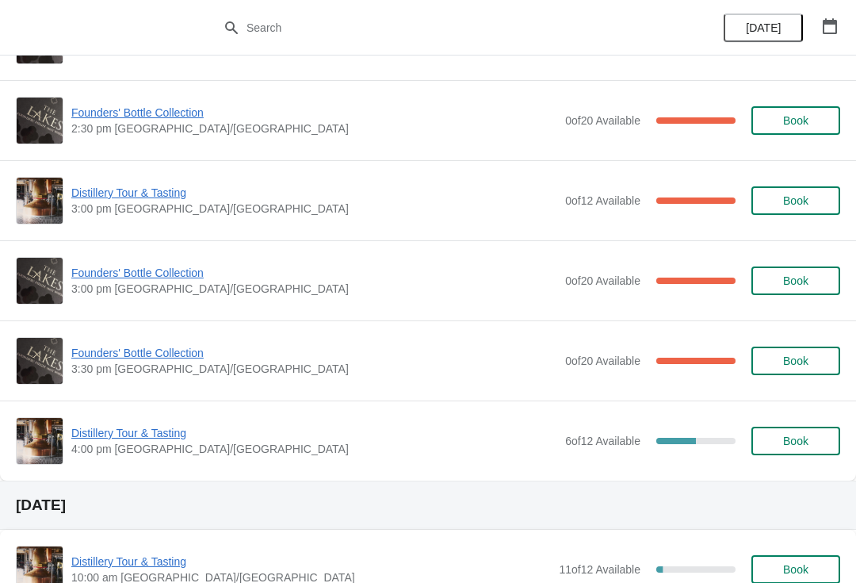 The width and height of the screenshot is (856, 583). I want to click on img: Distillery Tour & Tasting | | 3:00 pm Europe/London, so click(40, 201).